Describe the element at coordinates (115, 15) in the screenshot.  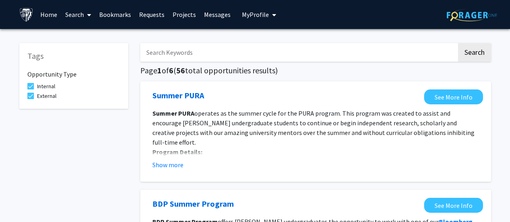
I see `a: Bookmarks` at that location.